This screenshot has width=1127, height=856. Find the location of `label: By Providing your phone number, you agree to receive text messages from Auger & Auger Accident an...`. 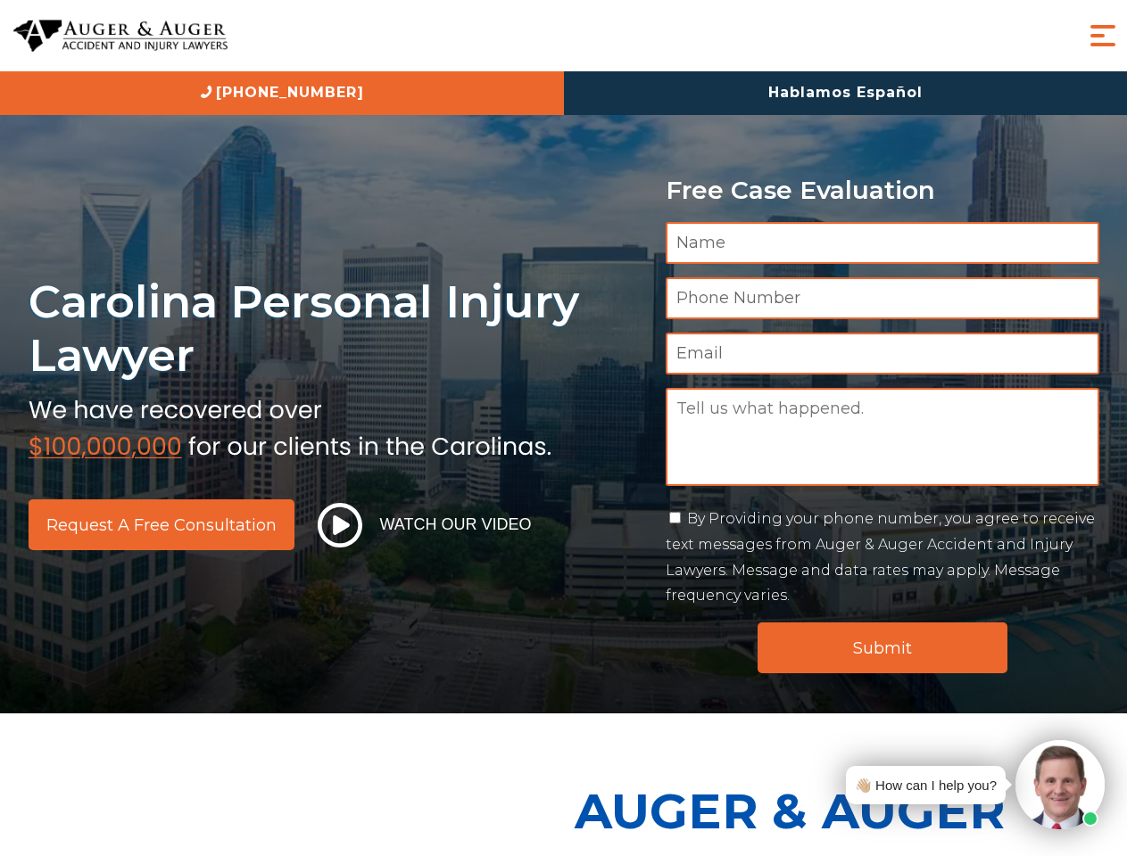

label: By Providing your phone number, you agree to receive text messages from Auger & Auger Accident an... is located at coordinates (879, 557).